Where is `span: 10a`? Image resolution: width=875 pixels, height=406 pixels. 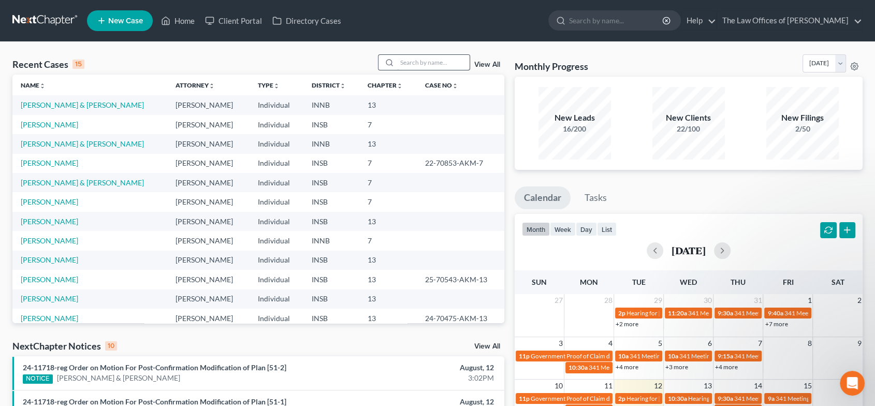 span: 10a is located at coordinates (624, 356).